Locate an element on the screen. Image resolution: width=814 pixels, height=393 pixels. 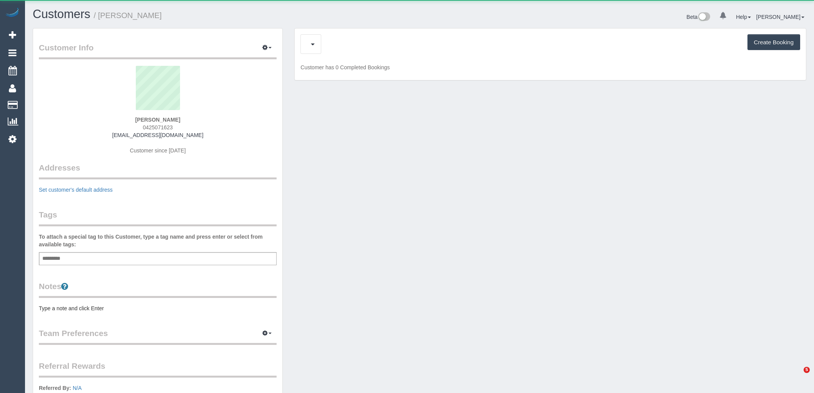
a: Beta is located at coordinates (698, 17).